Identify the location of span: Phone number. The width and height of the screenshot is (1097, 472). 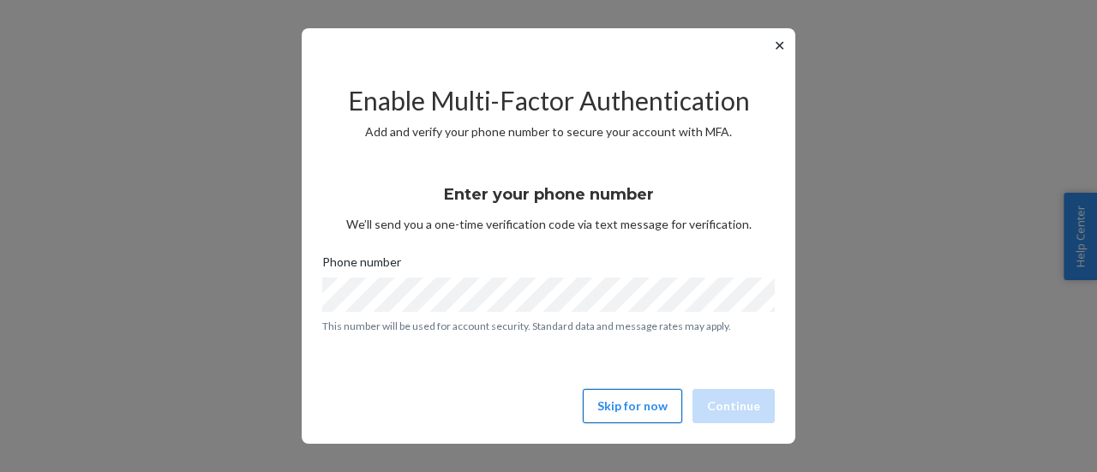
(362, 266).